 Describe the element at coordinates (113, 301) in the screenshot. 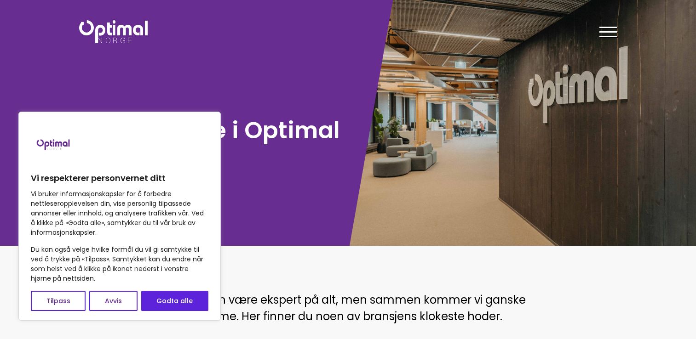

I see `button: Avvis` at that location.